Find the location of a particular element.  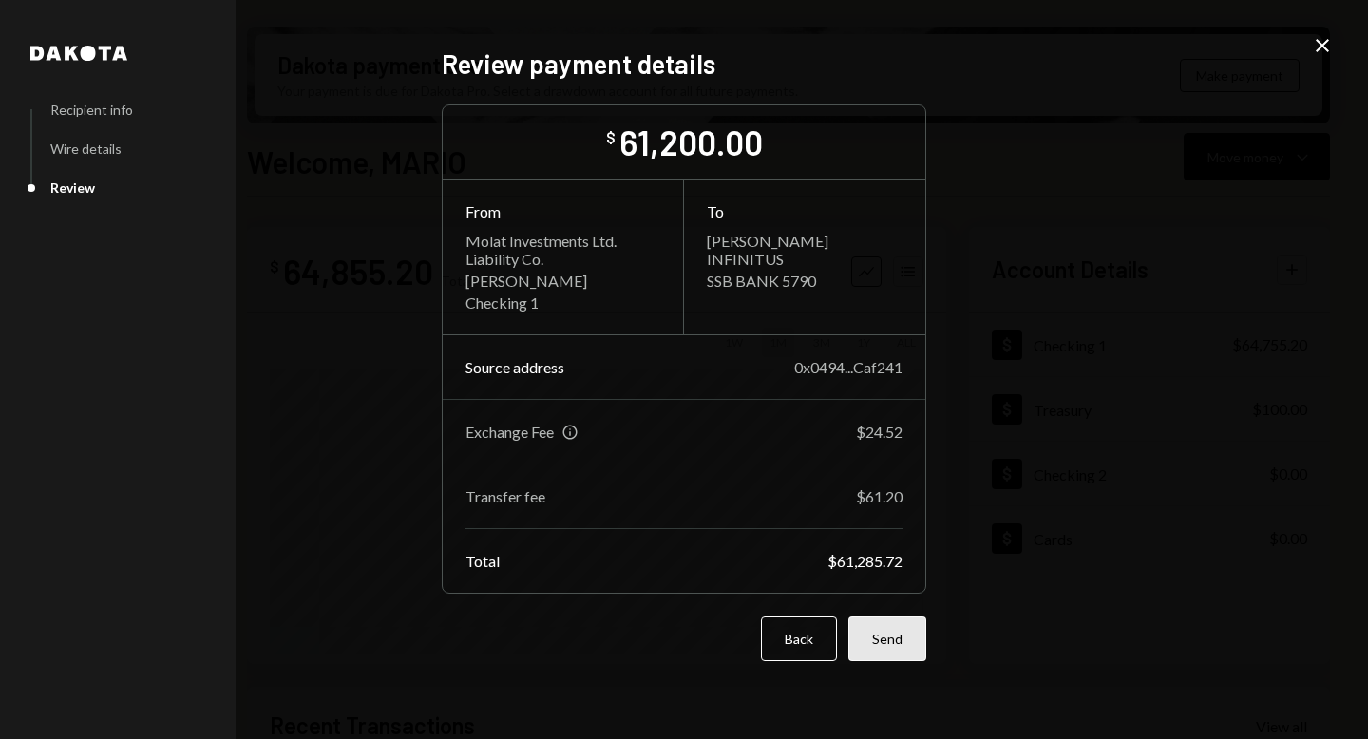

div: To is located at coordinates (805, 211).